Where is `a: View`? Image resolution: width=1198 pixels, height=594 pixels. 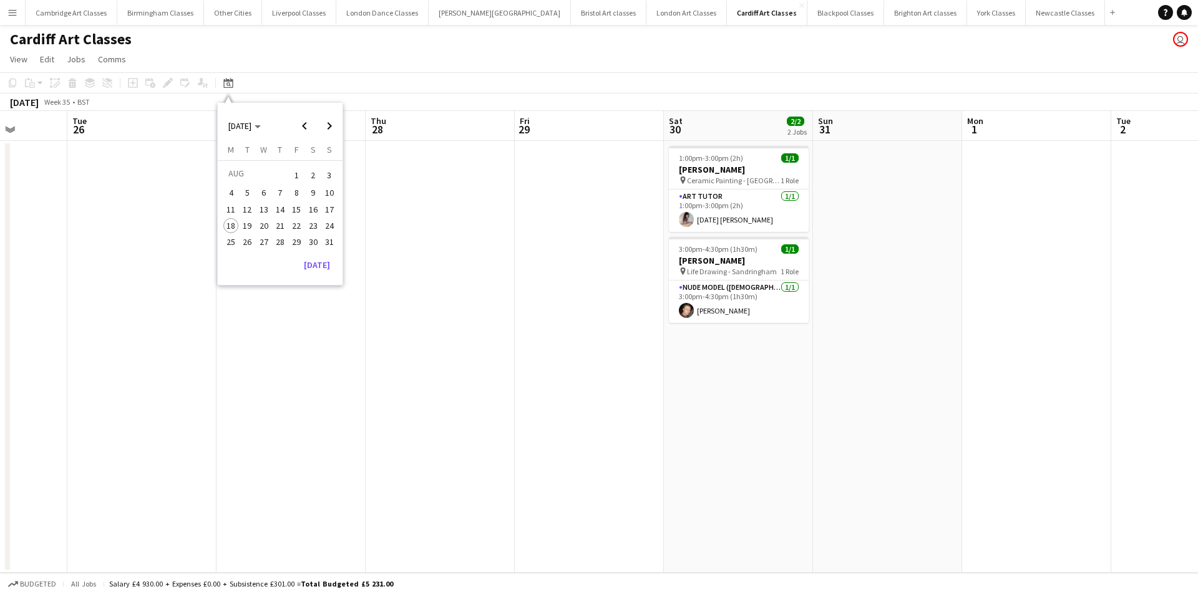
a: View is located at coordinates (19, 59).